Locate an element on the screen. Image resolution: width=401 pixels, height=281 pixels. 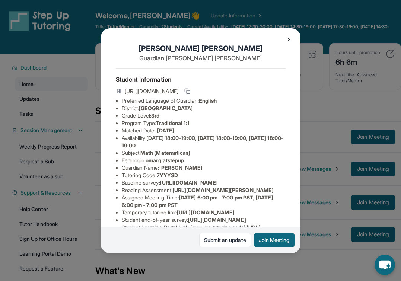
span: Traditional 1:1 is located at coordinates (173, 123).